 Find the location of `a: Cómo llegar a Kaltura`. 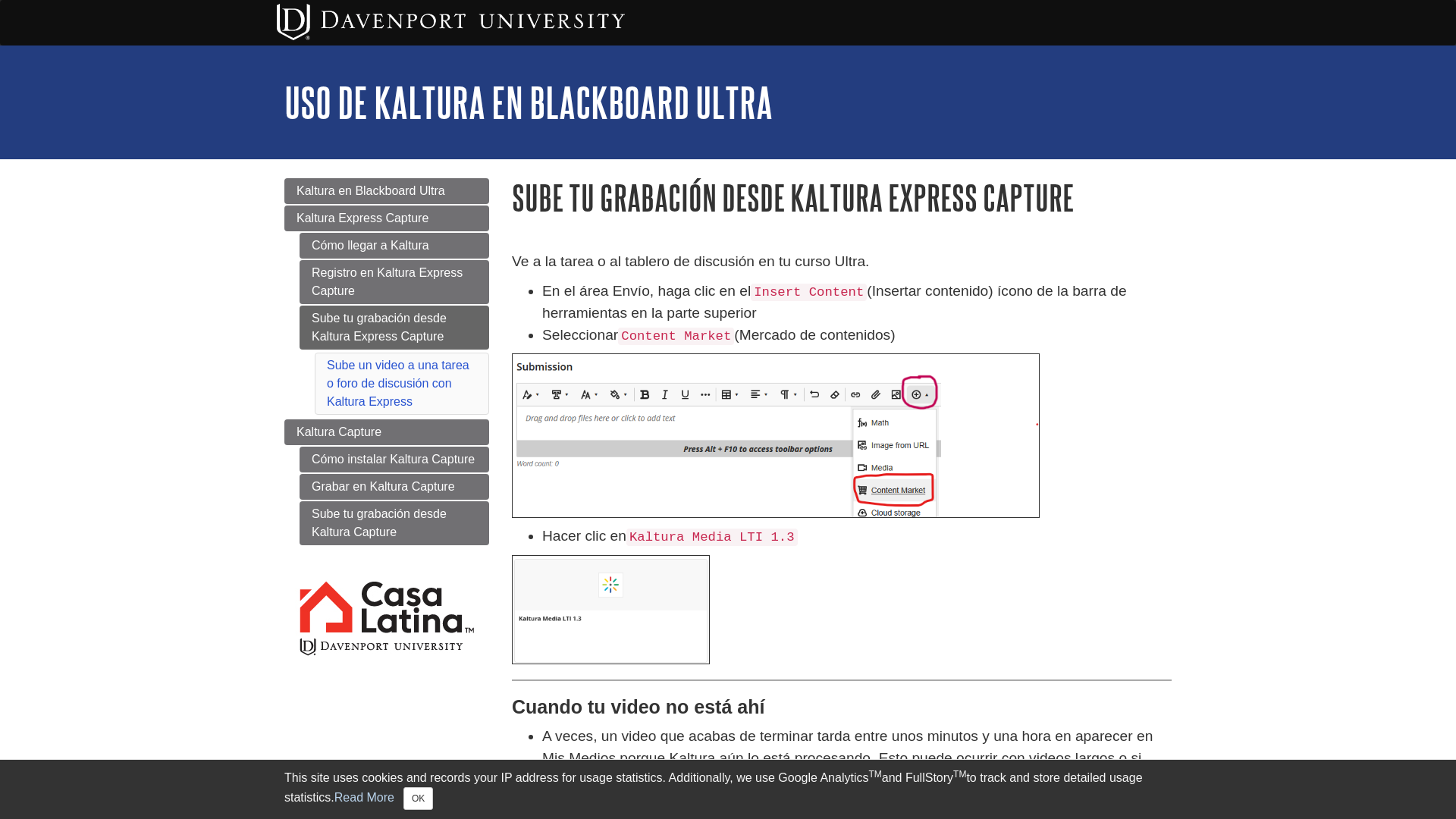

a: Cómo llegar a Kaltura is located at coordinates (394, 245).